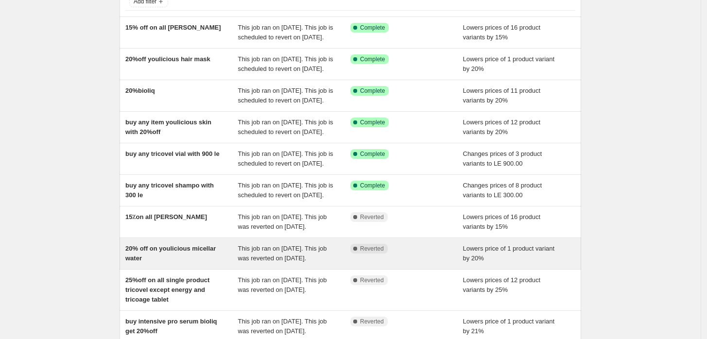 This screenshot has width=707, height=339. What do you see at coordinates (172, 153) in the screenshot?
I see `span: buy any tricovel vial with 900 le` at bounding box center [172, 153].